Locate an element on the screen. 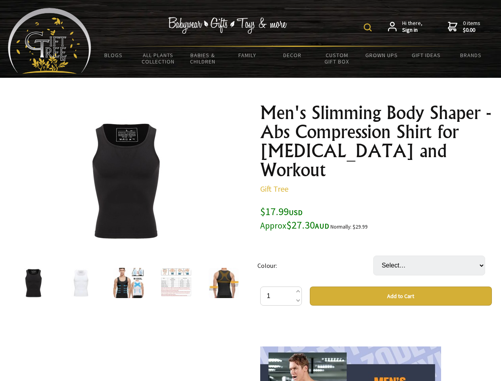  a: All Plants Collection is located at coordinates (158, 58).